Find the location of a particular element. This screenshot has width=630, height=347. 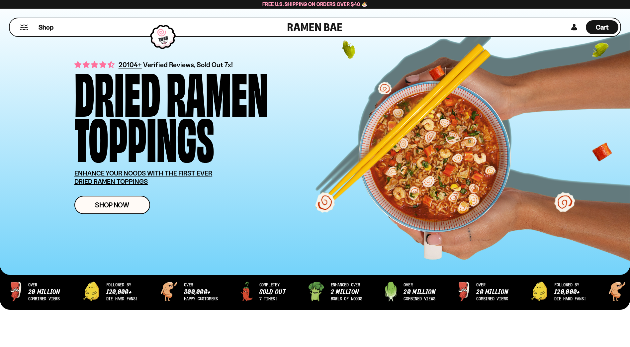

span: Free U.S. Shipping on Orders over $40 🍜 is located at coordinates (315, 4).